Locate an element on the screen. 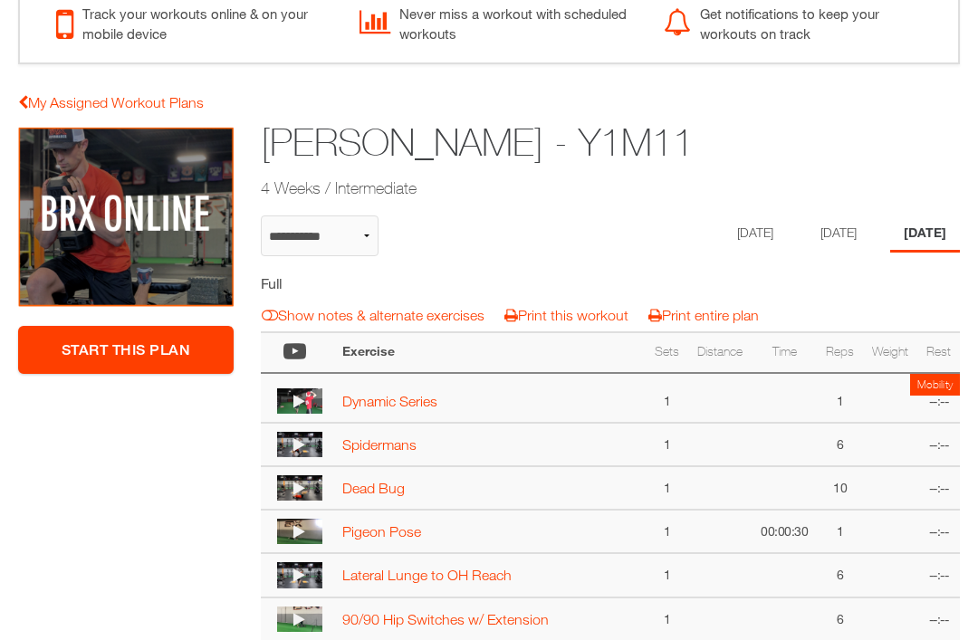 The height and width of the screenshot is (640, 978). li: Day 2 is located at coordinates (838, 234).